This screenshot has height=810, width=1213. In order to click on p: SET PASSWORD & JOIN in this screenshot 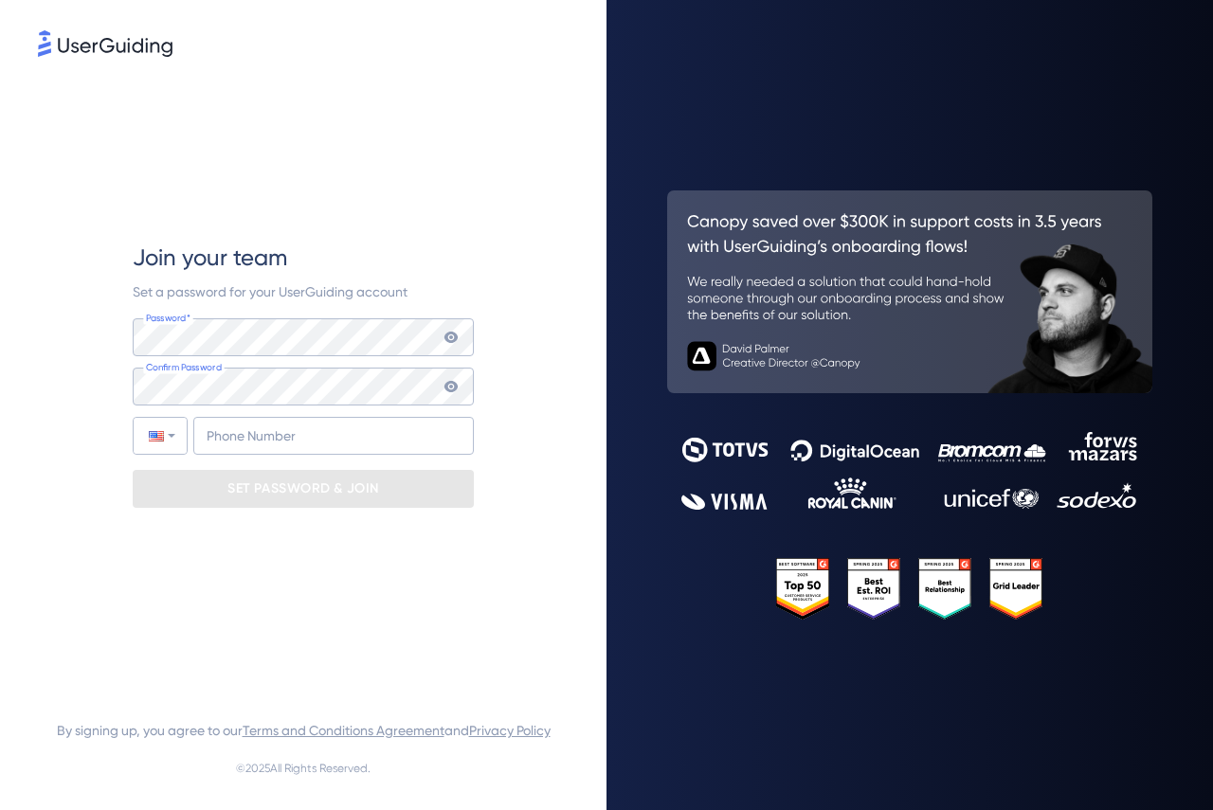, I will do `click(303, 489)`.